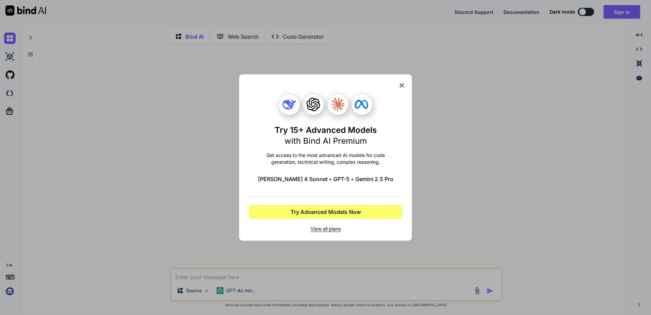 Image resolution: width=651 pixels, height=315 pixels. Describe the element at coordinates (341, 179) in the screenshot. I see `span: GPT-5` at that location.